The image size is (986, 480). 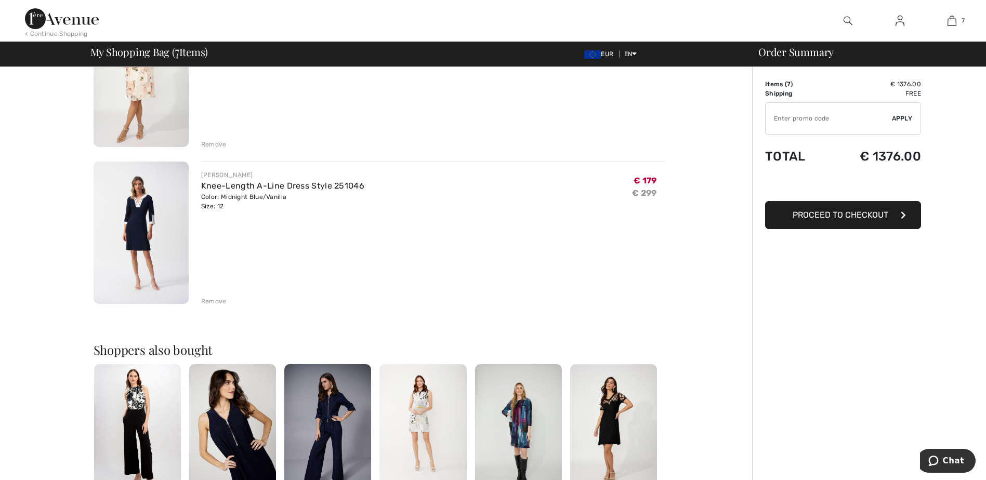 What do you see at coordinates (902, 119) in the screenshot?
I see `span: Apply` at bounding box center [902, 119].